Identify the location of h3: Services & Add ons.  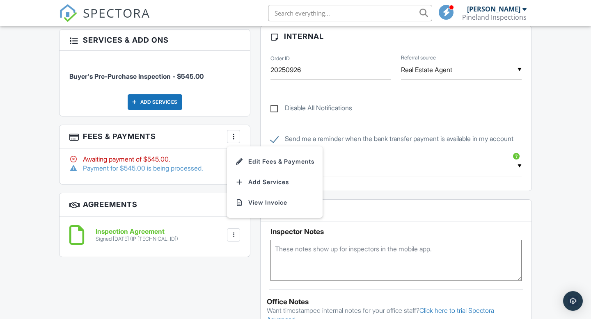
(155, 40).